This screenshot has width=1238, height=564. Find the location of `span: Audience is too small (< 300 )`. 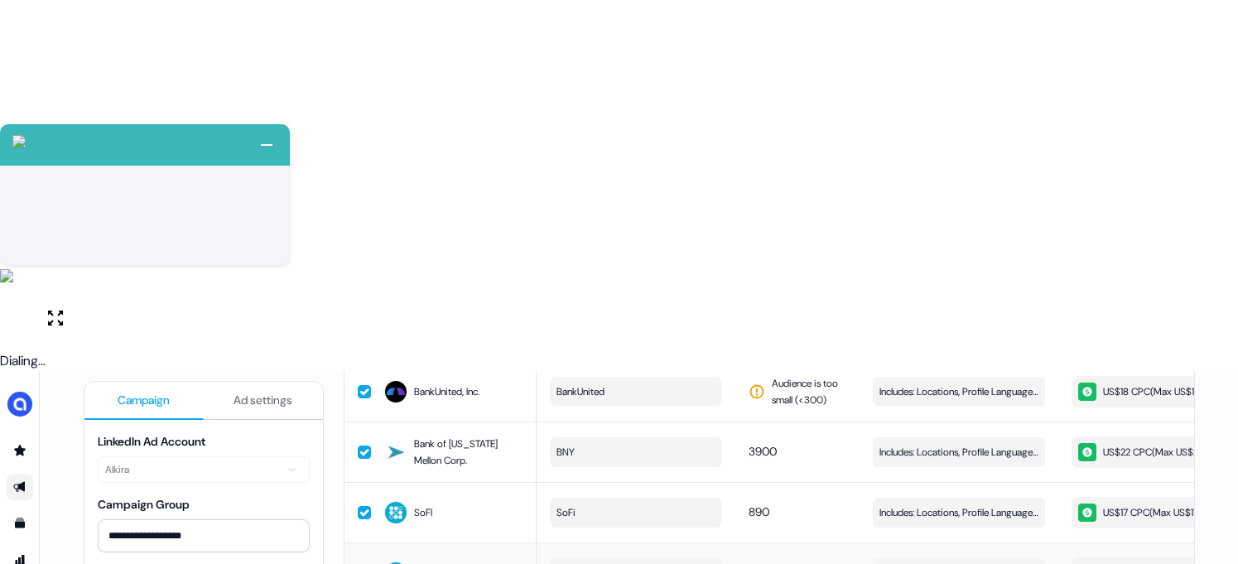

span: Audience is too small (< 300 ) is located at coordinates (809, 392).